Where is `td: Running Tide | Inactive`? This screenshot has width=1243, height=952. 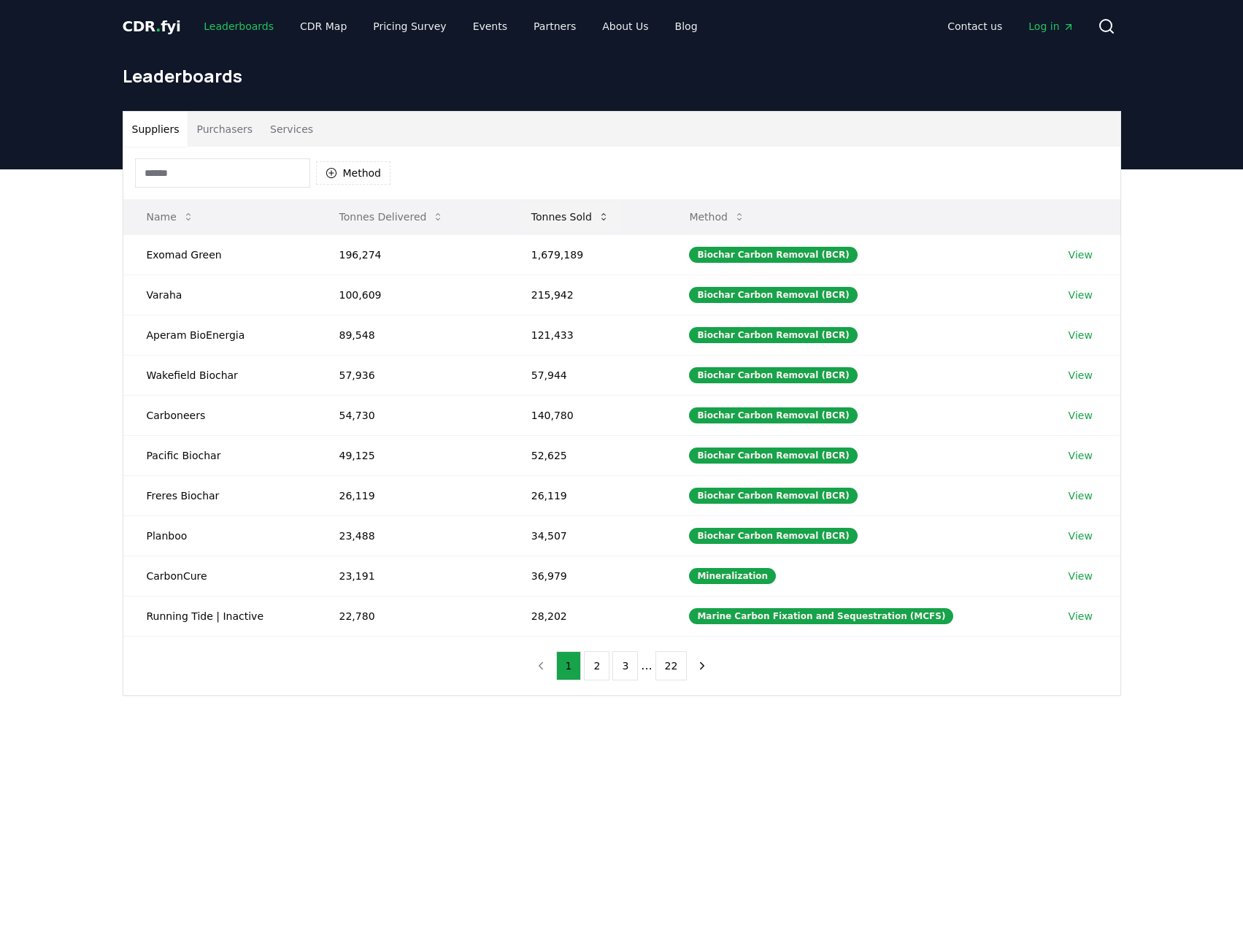 td: Running Tide | Inactive is located at coordinates (220, 615).